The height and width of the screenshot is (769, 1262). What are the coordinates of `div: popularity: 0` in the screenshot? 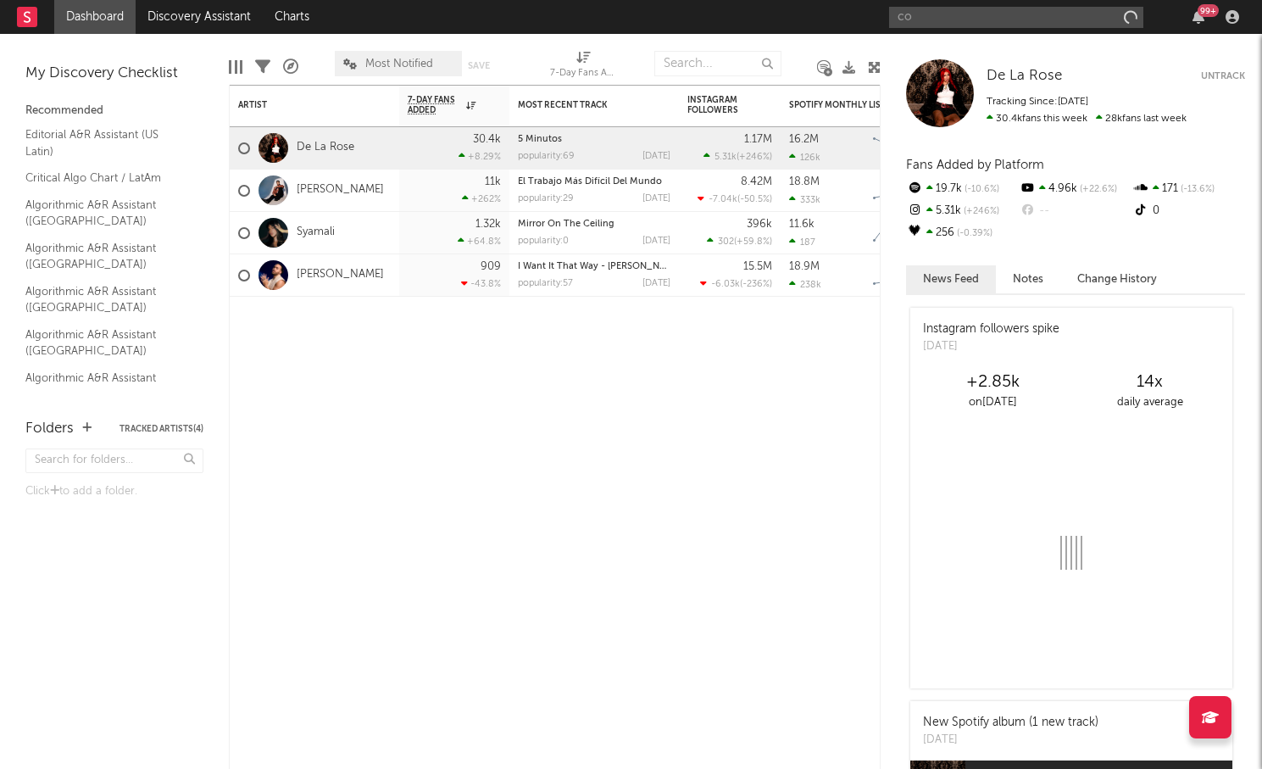 It's located at (543, 241).